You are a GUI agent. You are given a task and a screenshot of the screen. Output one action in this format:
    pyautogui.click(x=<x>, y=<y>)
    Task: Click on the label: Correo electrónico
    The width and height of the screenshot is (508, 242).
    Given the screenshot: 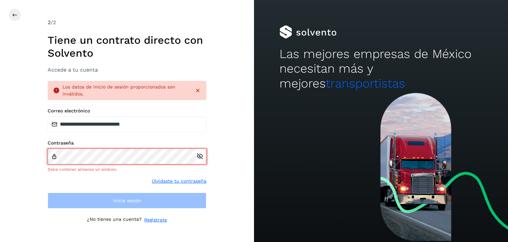 What is the action you would take?
    pyautogui.click(x=127, y=111)
    